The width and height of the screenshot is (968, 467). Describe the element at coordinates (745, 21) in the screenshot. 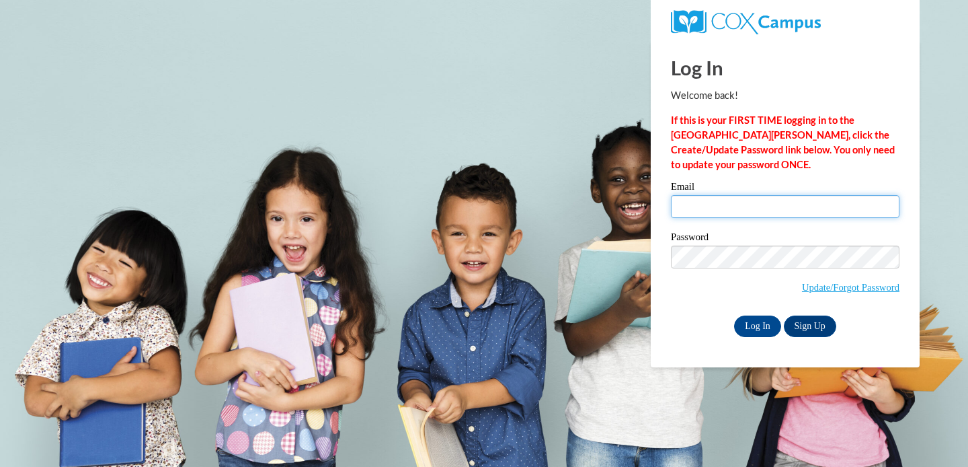

I see `a: COX Campus` at that location.